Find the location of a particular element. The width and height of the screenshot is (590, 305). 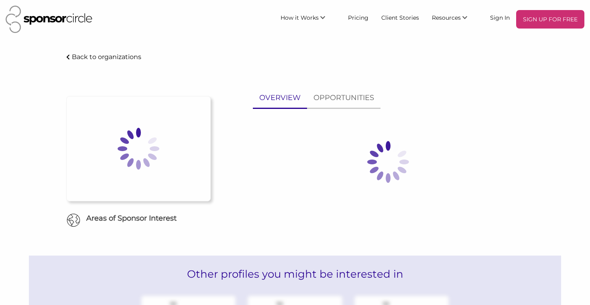

a: Pricing is located at coordinates (358, 17).